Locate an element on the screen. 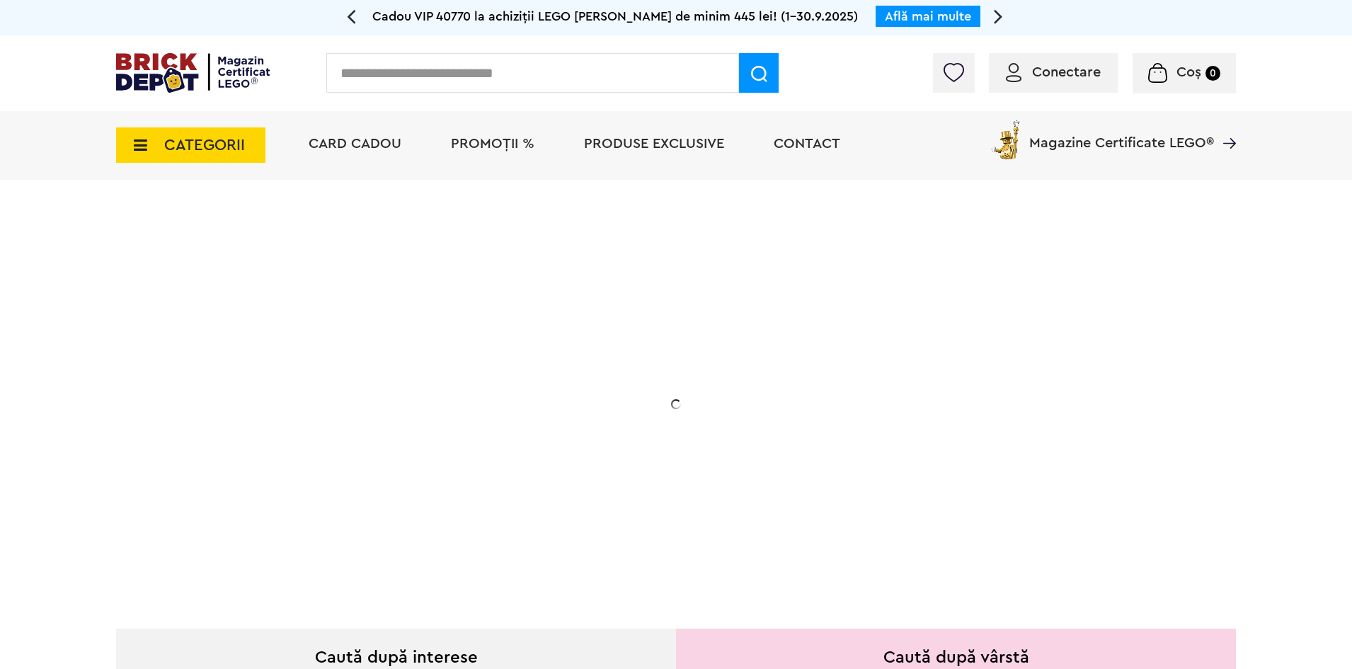 This screenshot has height=669, width=1352. small: 0 is located at coordinates (1213, 73).